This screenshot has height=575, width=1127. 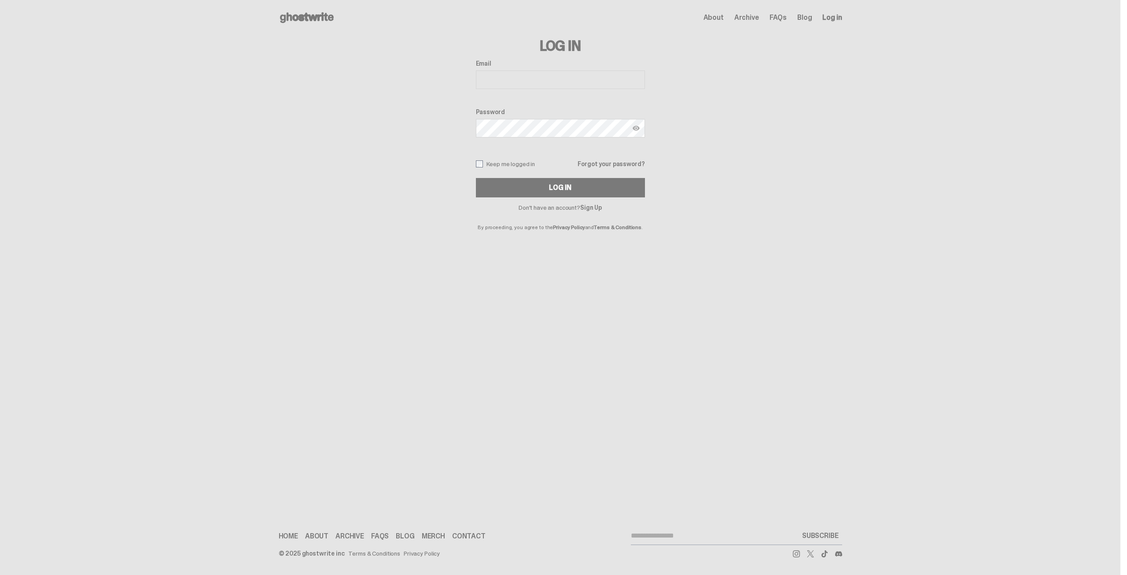 I want to click on img: Show password, so click(x=636, y=128).